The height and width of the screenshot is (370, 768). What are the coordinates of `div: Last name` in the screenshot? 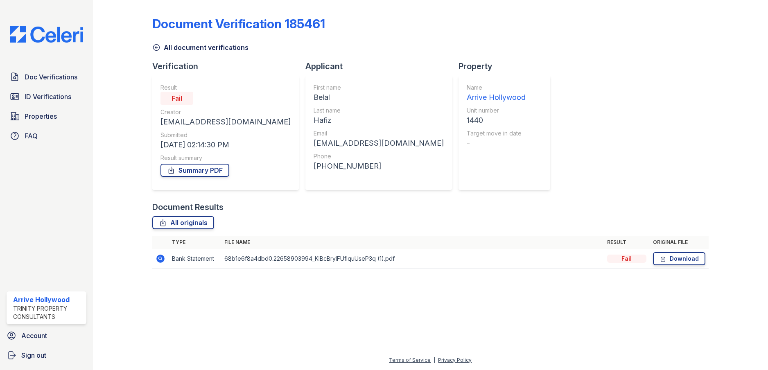 It's located at (379, 111).